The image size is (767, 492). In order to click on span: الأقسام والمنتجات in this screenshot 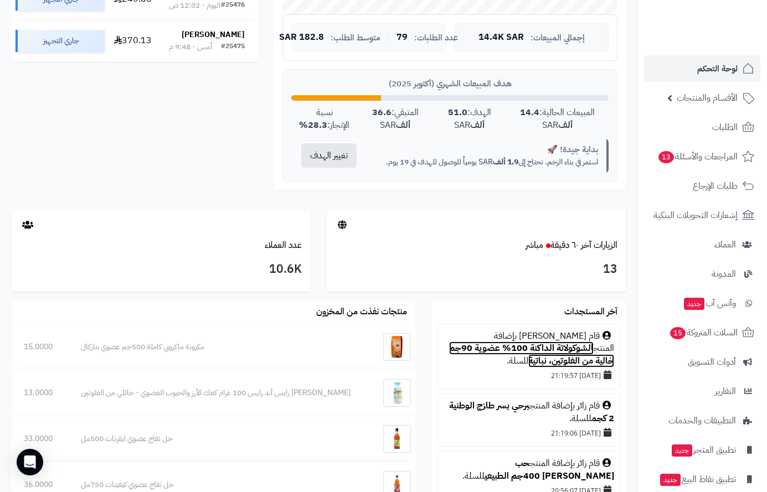, I will do `click(707, 98)`.